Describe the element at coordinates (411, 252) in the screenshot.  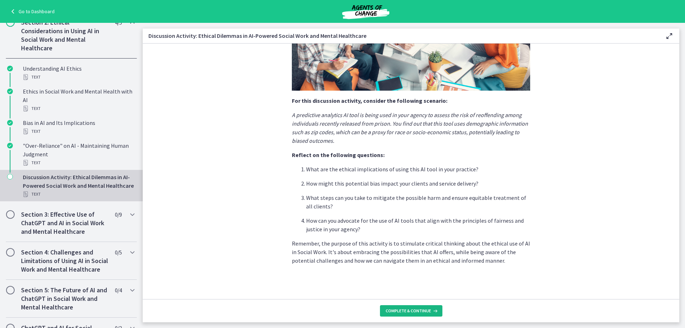
I see `p: Remember, the purpose of this activity is to stimulate critical thinking about the ethical use of...` at that location.